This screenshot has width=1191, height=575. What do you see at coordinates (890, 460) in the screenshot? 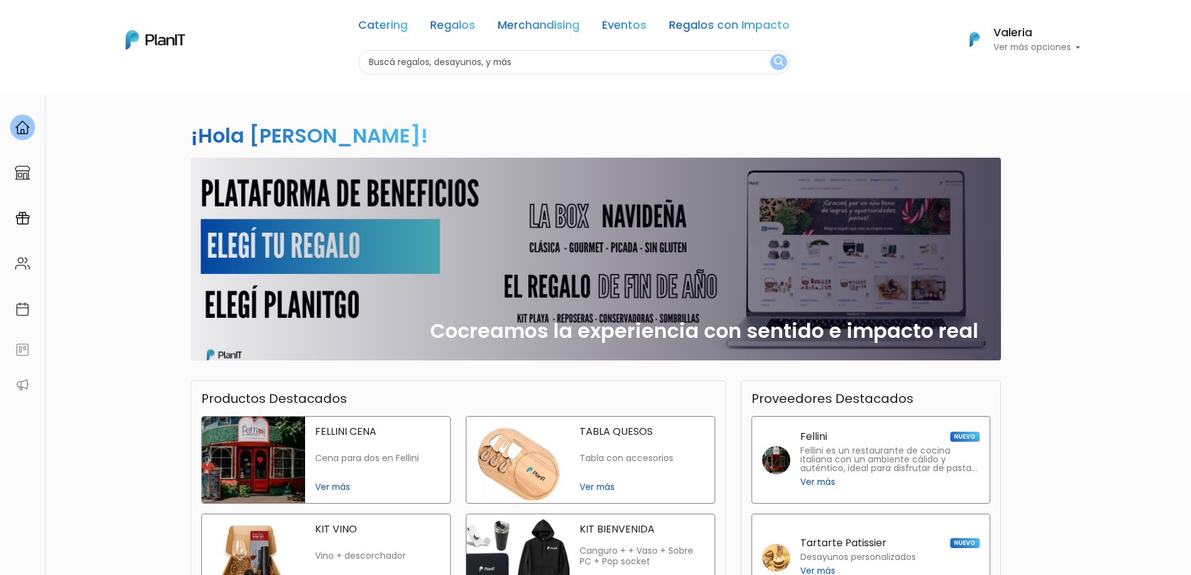
I see `p: Fellini es un restaurante de cocina italiana con un ambiente cálido y auténtico, ideal para disfr...` at bounding box center [890, 460].